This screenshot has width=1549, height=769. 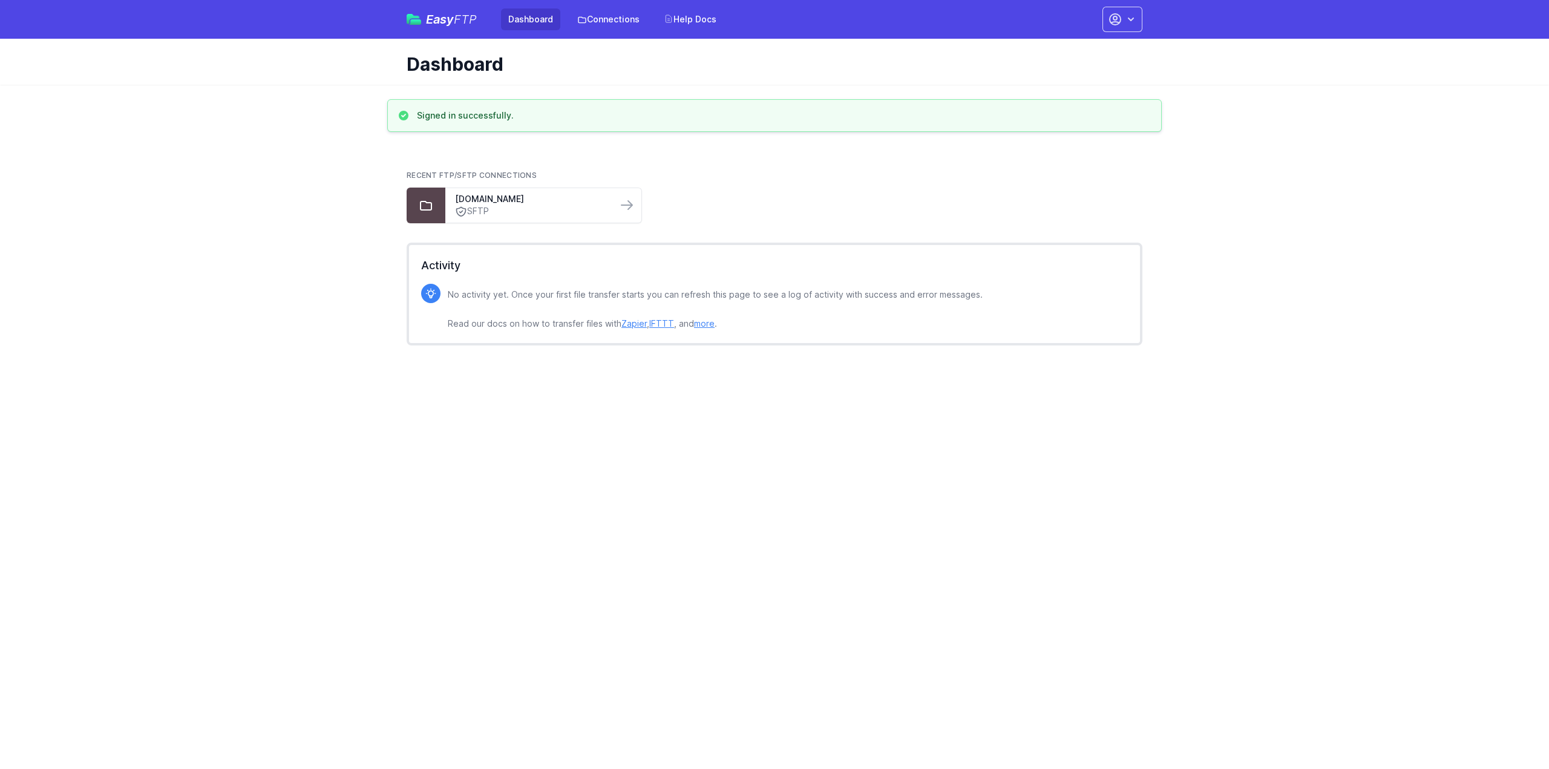 What do you see at coordinates (775, 266) in the screenshot?
I see `h2: Activity` at bounding box center [775, 266].